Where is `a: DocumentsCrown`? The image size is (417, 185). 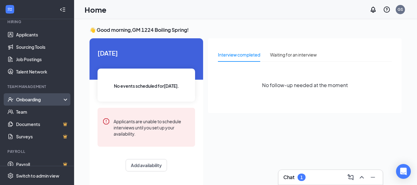 a: DocumentsCrown is located at coordinates (42, 124).